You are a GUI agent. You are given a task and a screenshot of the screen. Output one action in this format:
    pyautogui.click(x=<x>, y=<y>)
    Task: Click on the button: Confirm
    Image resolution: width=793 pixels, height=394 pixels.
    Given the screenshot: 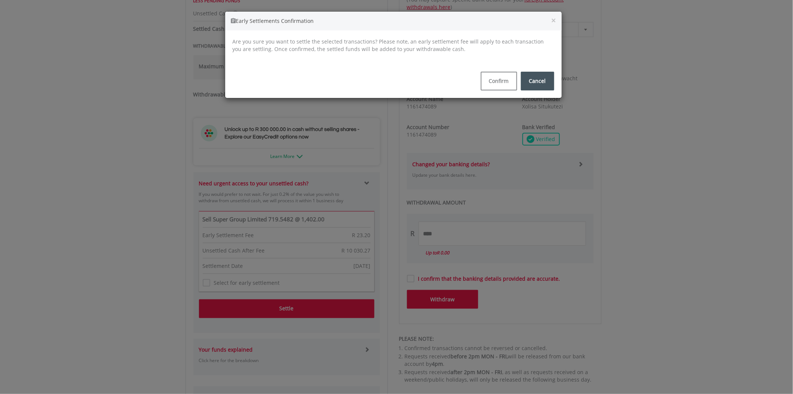 What is the action you would take?
    pyautogui.click(x=499, y=81)
    